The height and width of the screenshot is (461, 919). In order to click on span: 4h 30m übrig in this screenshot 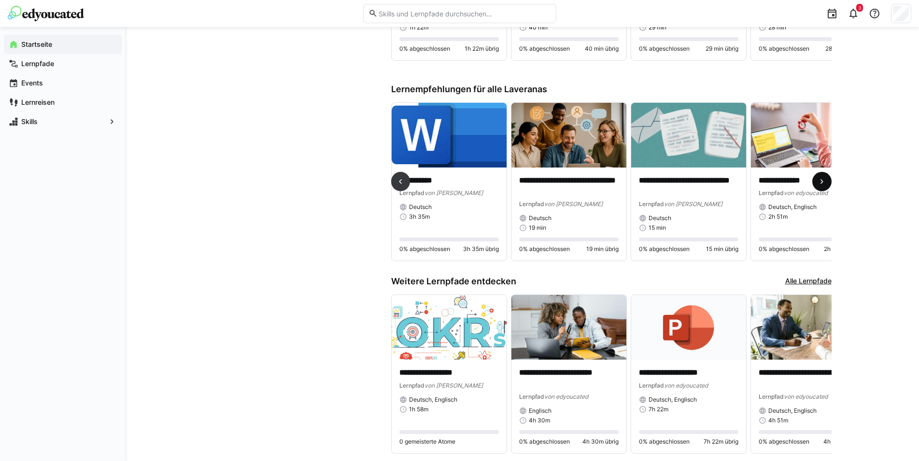, I will do `click(600, 442)`.